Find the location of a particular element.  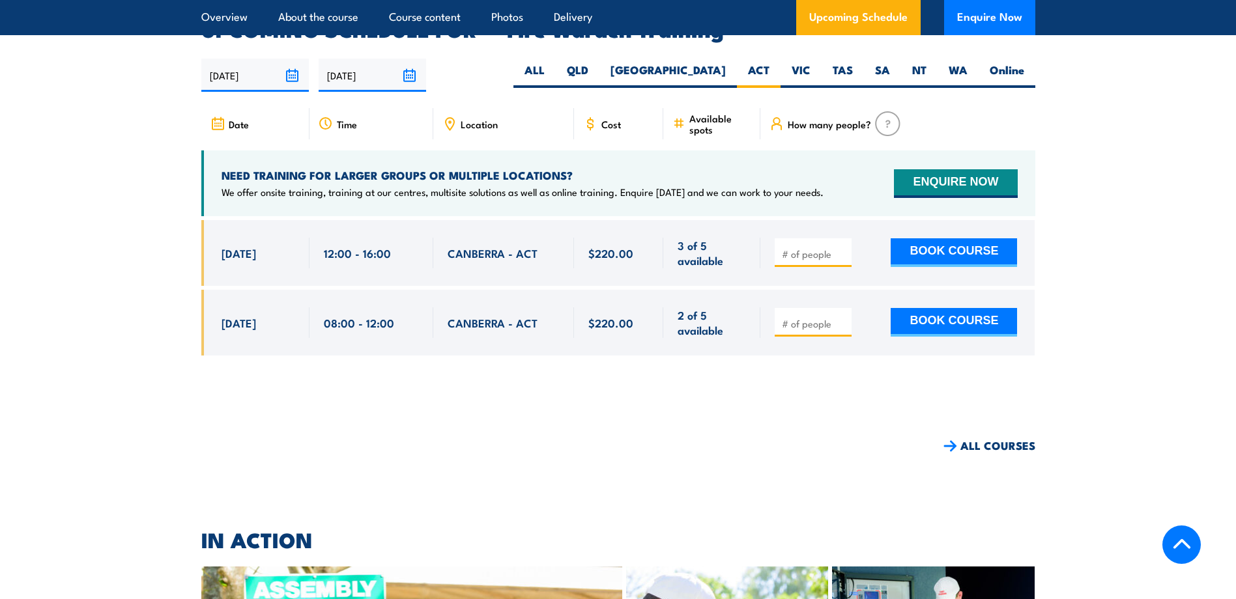

span: Available spots is located at coordinates (720, 124).